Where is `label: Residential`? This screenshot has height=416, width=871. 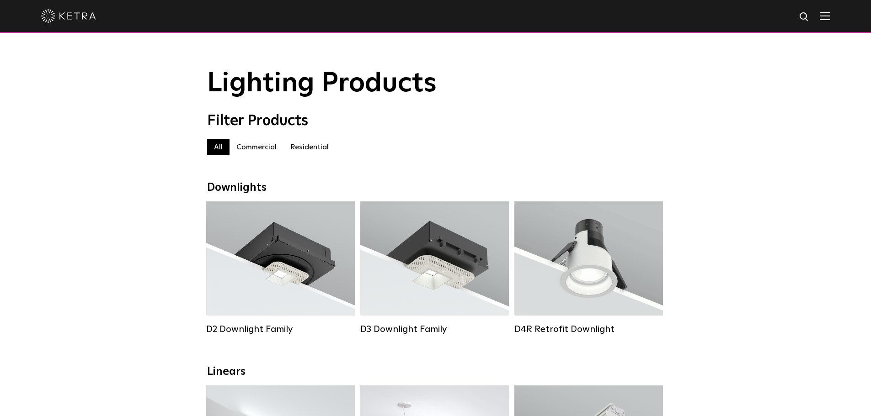 label: Residential is located at coordinates (309, 147).